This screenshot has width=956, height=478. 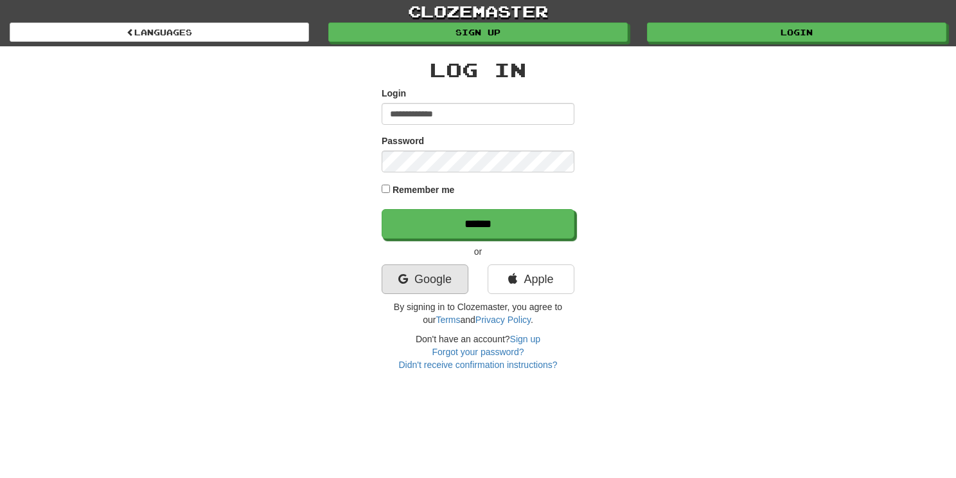 I want to click on a: Privacy Policy, so click(x=503, y=319).